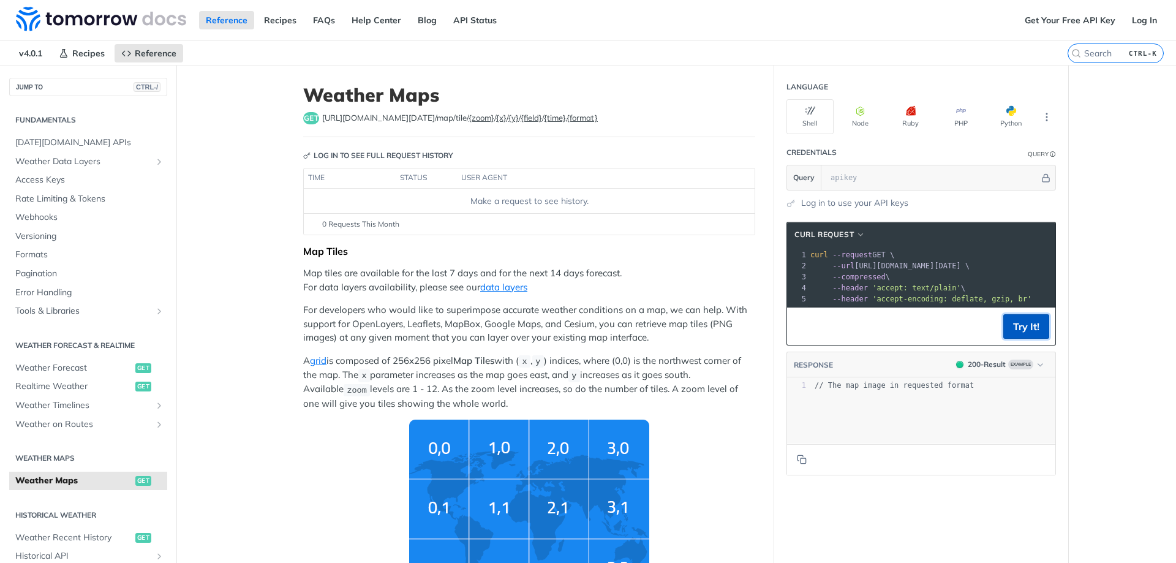 The image size is (1176, 563). Describe the element at coordinates (797, 299) in the screenshot. I see `div: 5` at that location.